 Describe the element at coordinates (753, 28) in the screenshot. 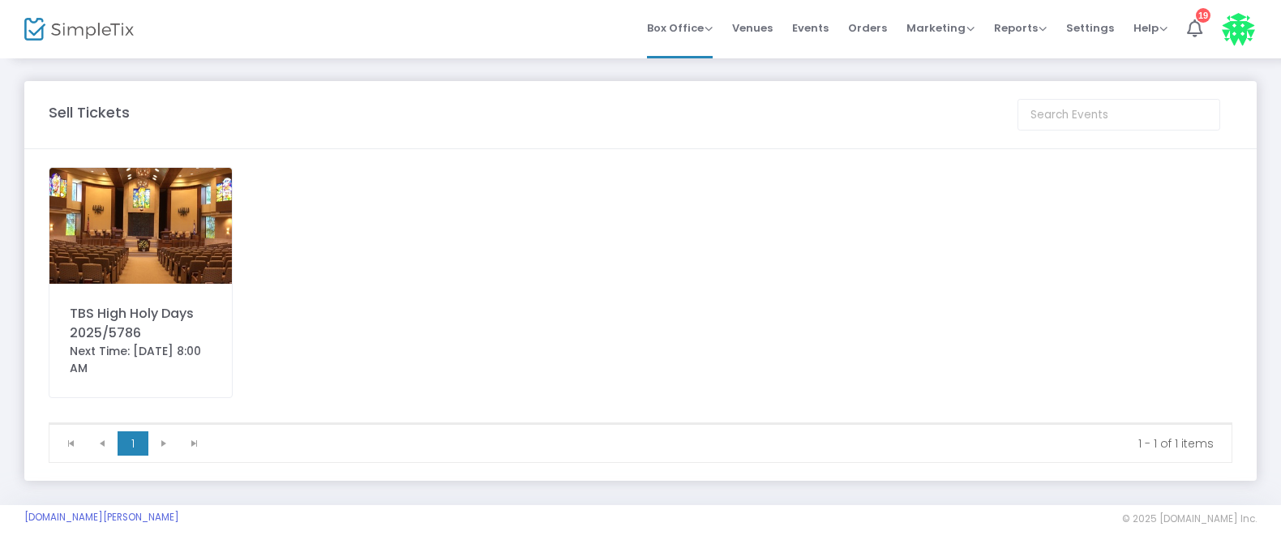

I see `span: Venues` at that location.